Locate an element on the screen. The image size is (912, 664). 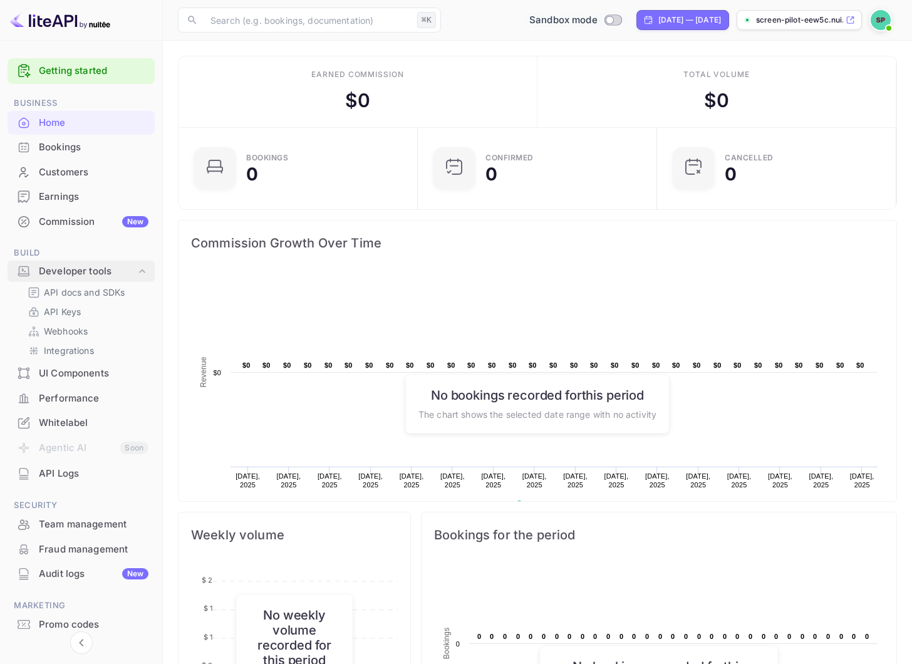
div: Earned commission is located at coordinates (358, 75).